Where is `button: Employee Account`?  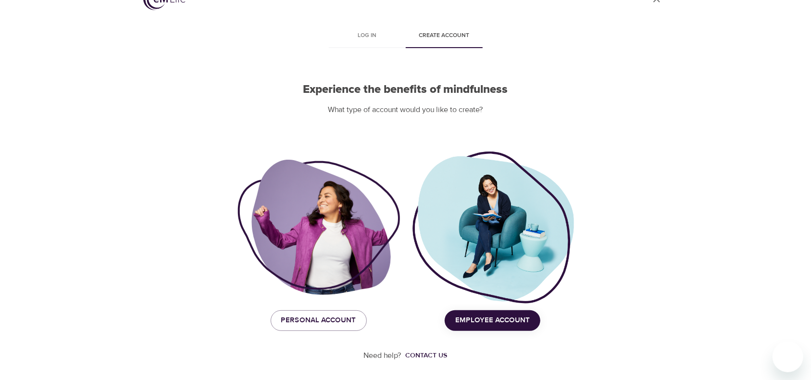 button: Employee Account is located at coordinates (492, 320).